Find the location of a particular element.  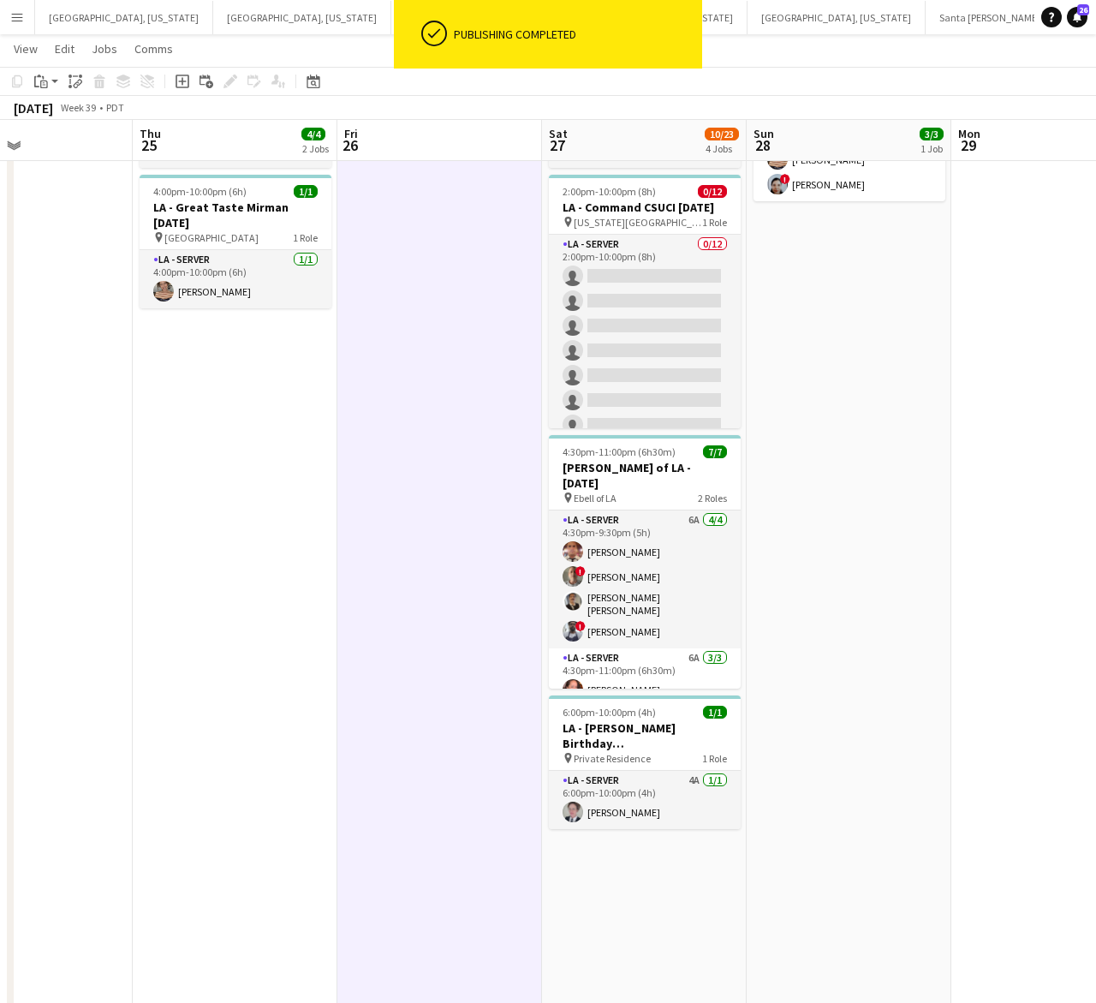

span: Edit is located at coordinates (64, 49).